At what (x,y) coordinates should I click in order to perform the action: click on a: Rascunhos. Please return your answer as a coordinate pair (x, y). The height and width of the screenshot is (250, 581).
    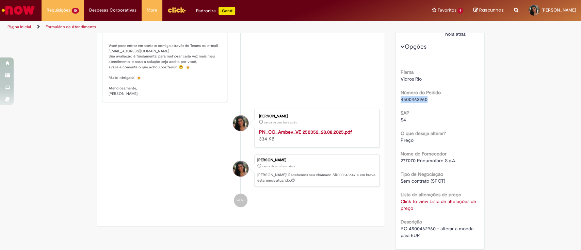
    Looking at the image, I should click on (489, 10).